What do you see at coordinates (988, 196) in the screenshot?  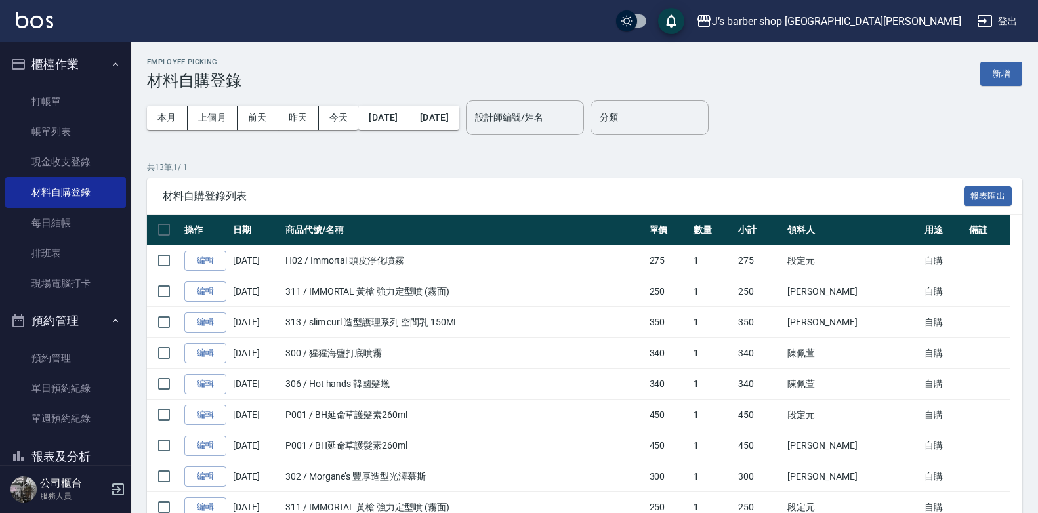 I see `button: 報表匯出` at bounding box center [988, 196].